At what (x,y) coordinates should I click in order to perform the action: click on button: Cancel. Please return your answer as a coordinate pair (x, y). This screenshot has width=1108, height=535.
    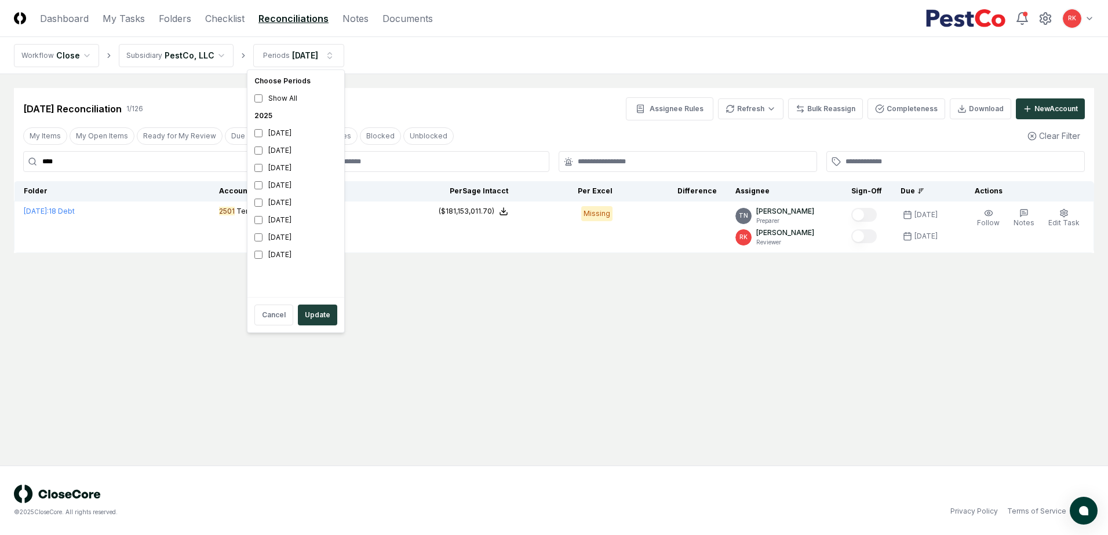
    Looking at the image, I should click on (274, 315).